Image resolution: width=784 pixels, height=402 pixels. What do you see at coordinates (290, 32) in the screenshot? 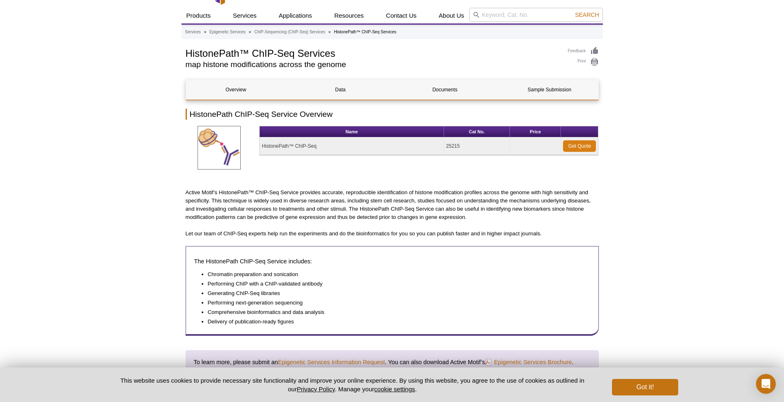
I see `a: ChIP-Sequencing (ChIP-Seq) Services` at bounding box center [290, 32].